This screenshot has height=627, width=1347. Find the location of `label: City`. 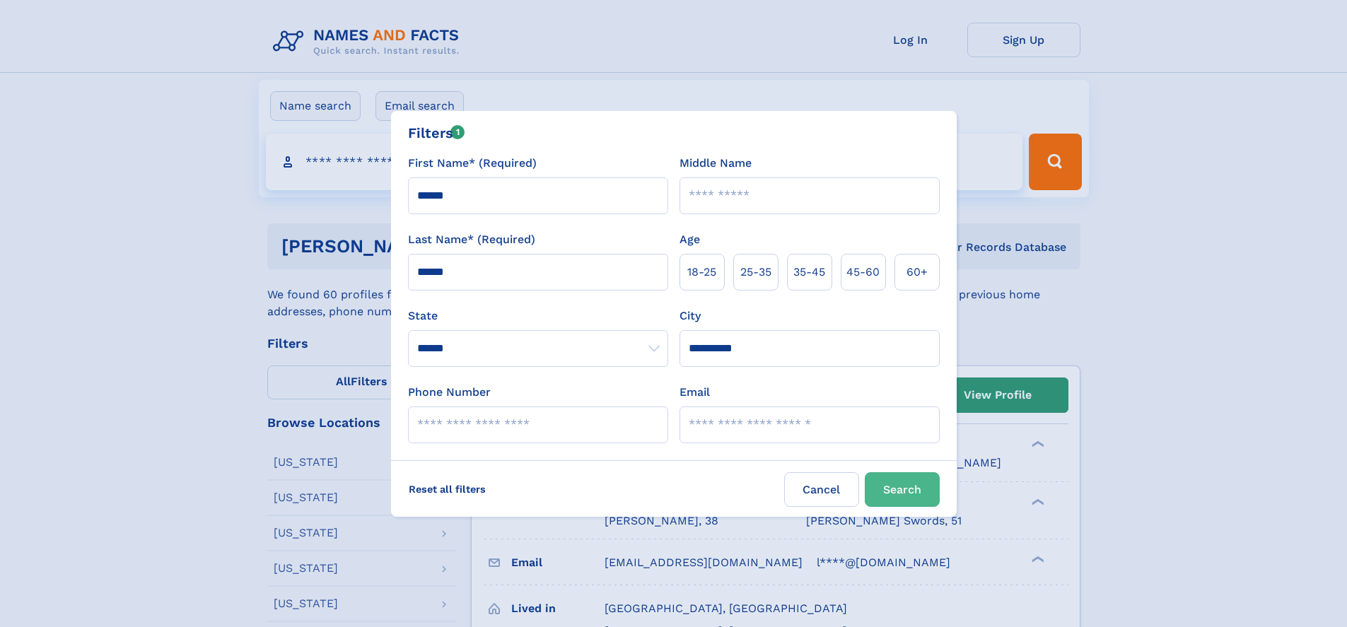

label: City is located at coordinates (690, 316).